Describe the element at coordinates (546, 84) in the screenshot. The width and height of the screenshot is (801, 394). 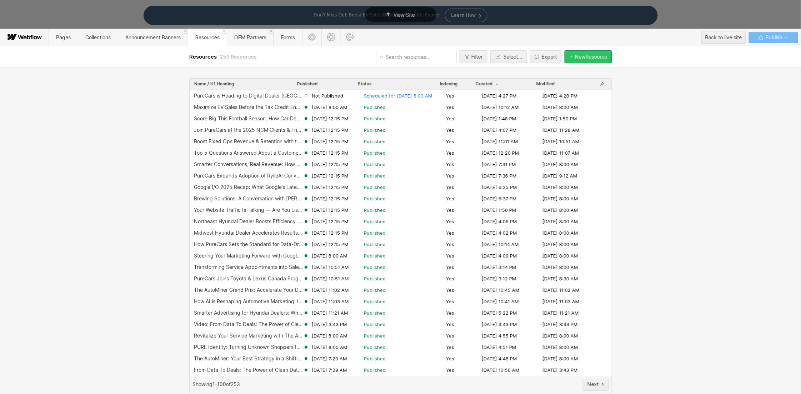
I see `button: Modified` at that location.